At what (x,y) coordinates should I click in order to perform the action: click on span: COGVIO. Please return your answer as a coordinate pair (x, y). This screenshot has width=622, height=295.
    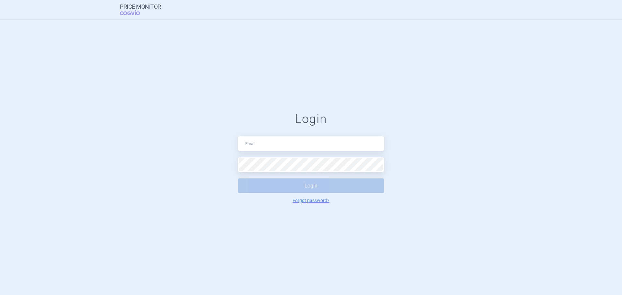
    Looking at the image, I should click on (134, 13).